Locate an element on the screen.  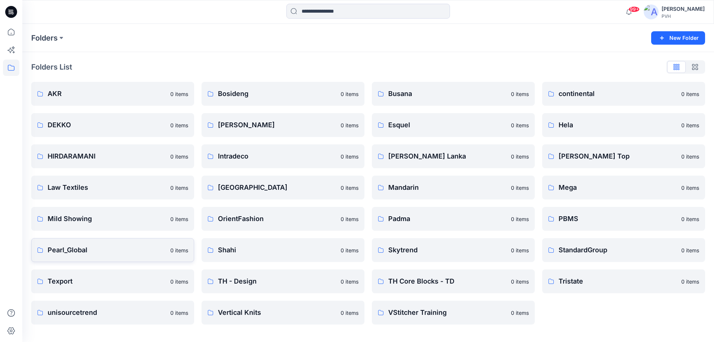
a: PBMS0 items is located at coordinates (624, 219).